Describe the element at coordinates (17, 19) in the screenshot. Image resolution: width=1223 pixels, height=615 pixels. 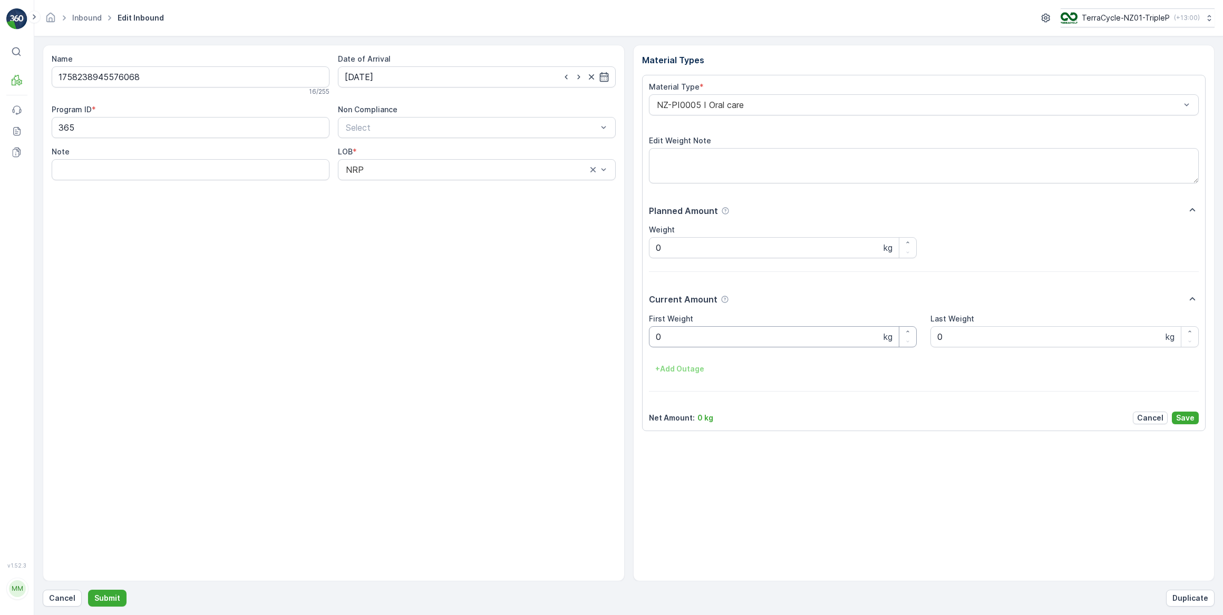
I see `img: logo` at that location.